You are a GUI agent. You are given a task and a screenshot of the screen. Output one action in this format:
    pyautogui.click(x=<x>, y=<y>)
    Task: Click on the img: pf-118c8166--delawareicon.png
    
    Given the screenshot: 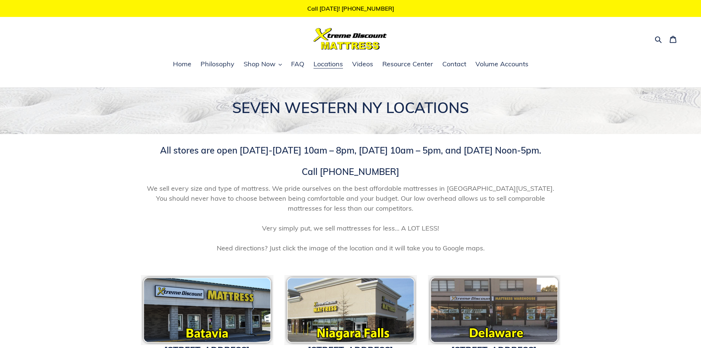 What is the action you would take?
    pyautogui.click(x=494, y=310)
    